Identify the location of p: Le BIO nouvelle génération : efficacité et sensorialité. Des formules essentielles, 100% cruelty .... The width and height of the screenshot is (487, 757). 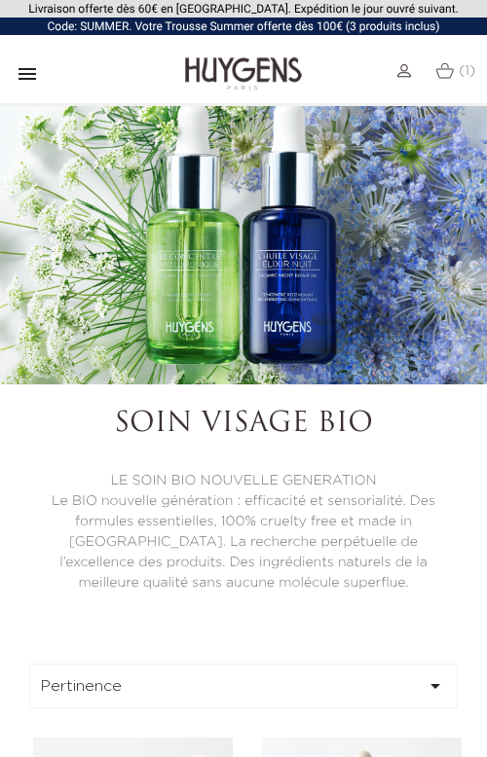
(243, 542).